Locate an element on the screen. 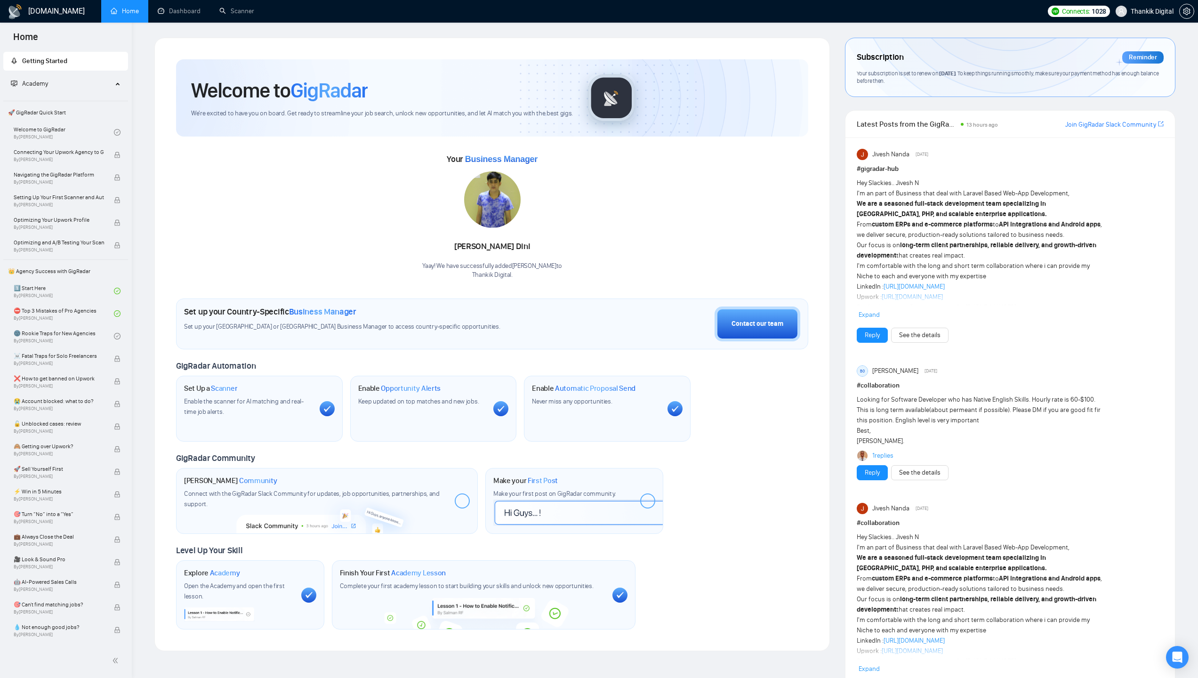 Image resolution: width=1198 pixels, height=678 pixels. span: GigRadar Community is located at coordinates (216, 458).